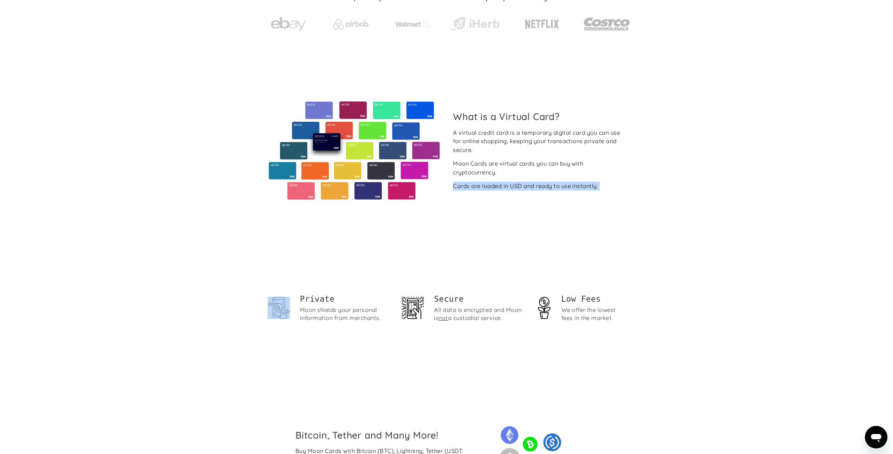 The width and height of the screenshot is (893, 454). What do you see at coordinates (354, 151) in the screenshot?
I see `img: Virtual cards from Moon` at bounding box center [354, 151].